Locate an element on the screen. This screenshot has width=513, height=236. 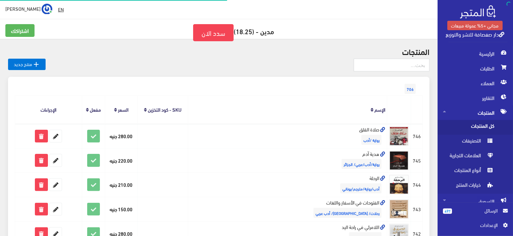
td: الرحلة is located at coordinates (288, 185).